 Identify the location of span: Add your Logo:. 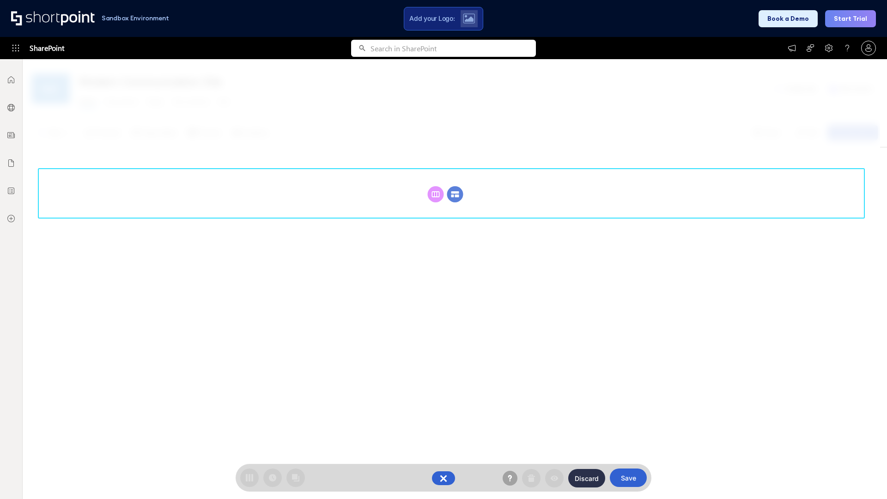
(432, 18).